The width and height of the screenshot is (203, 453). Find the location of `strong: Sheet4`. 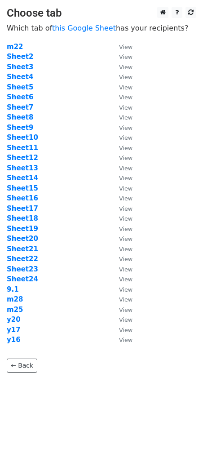

strong: Sheet4 is located at coordinates (20, 77).